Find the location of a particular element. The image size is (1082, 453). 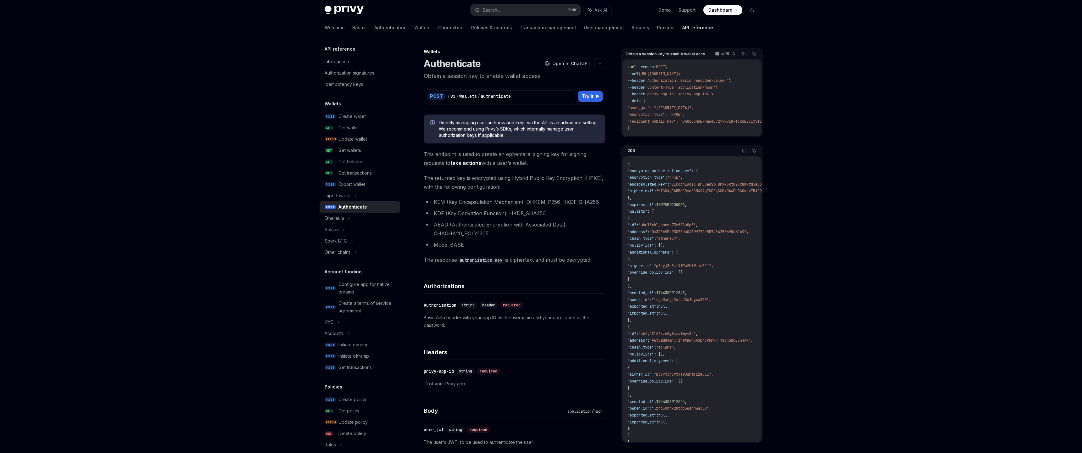

div: application/json is located at coordinates (585, 412).